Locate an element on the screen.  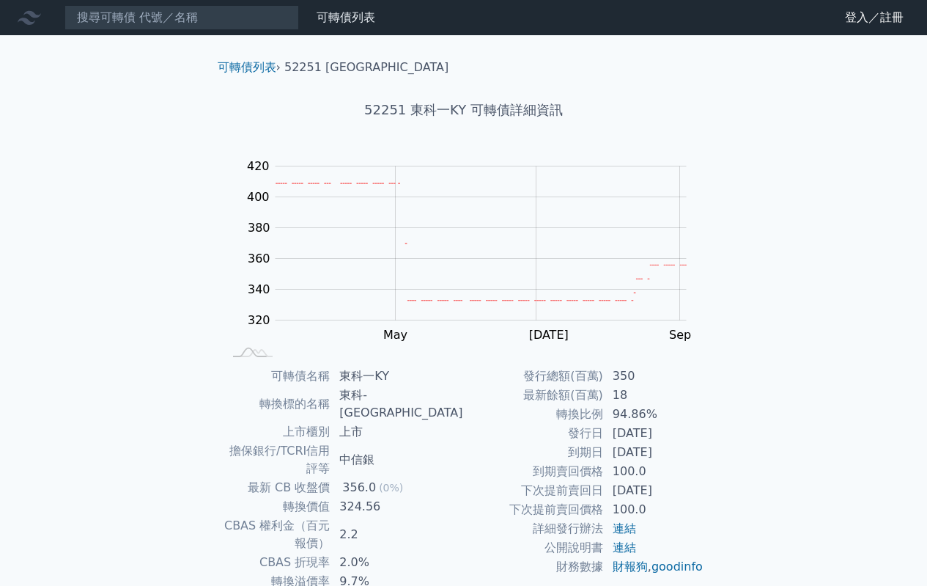
td: 擔保銀行/TCRI信用評等 is located at coordinates (277, 460).